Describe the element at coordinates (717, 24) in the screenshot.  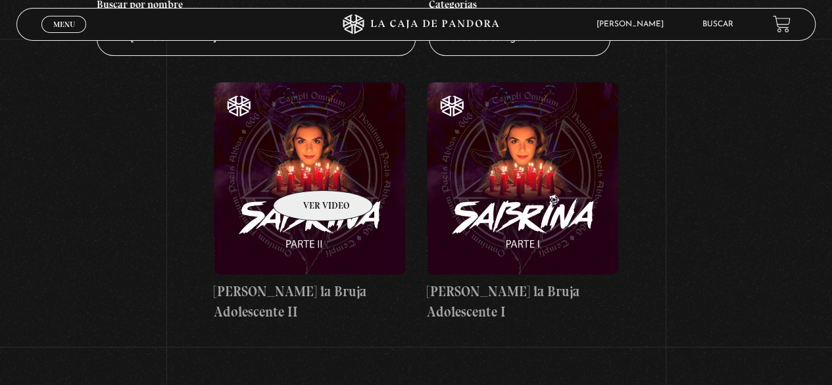
I see `a: Buscar` at that location.